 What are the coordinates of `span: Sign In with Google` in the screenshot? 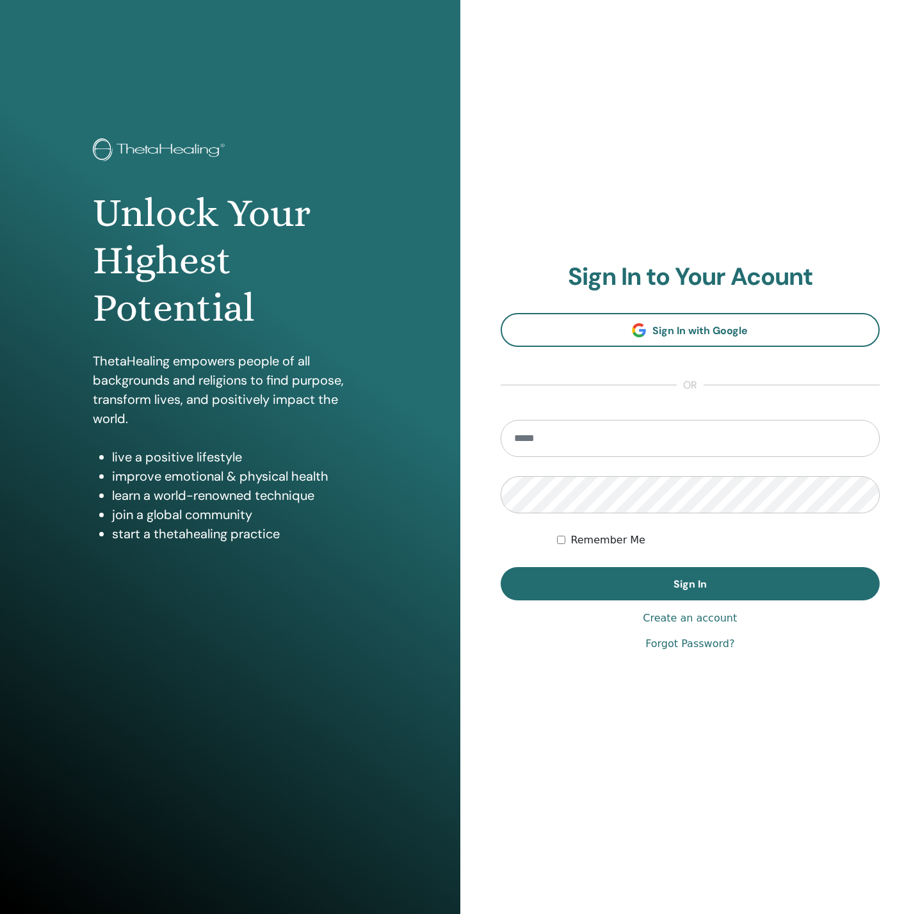 It's located at (700, 330).